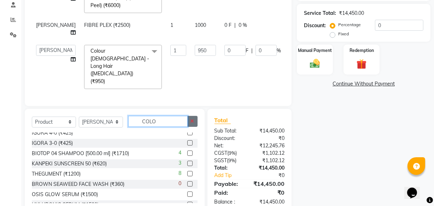  I want to click on span: 1, so click(172, 25).